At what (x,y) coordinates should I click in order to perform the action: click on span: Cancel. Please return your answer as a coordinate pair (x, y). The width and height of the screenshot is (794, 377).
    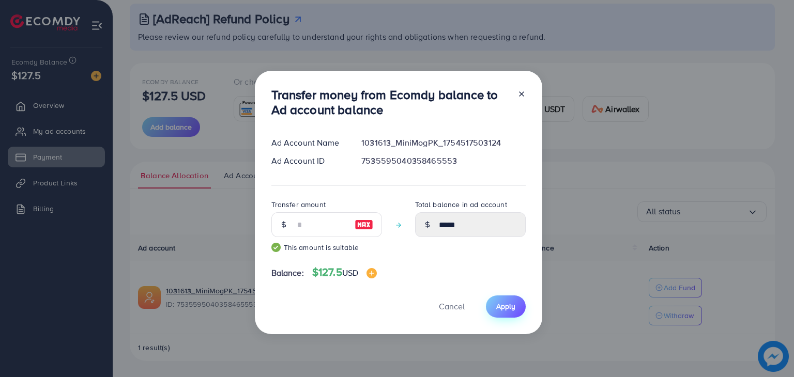
    Looking at the image, I should click on (452, 306).